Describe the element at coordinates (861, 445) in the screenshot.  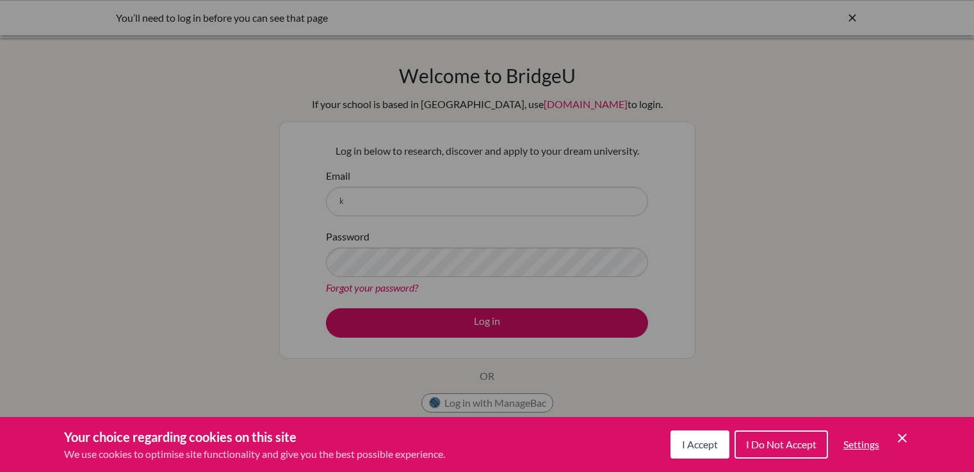
I see `button: Settings` at that location.